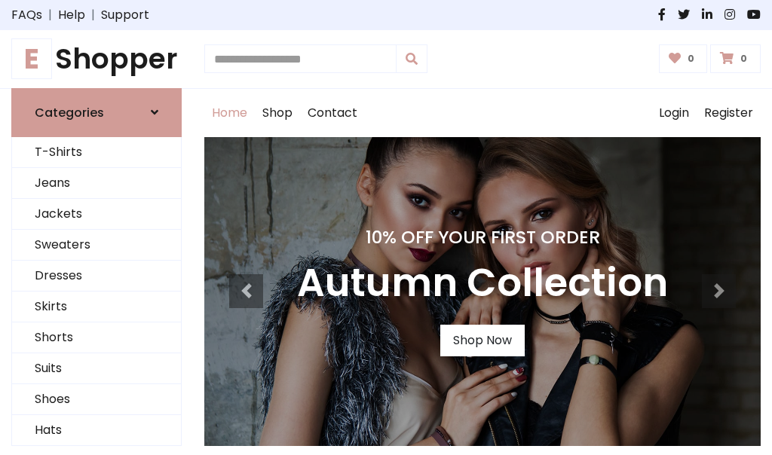 This screenshot has height=455, width=772. Describe the element at coordinates (96, 430) in the screenshot. I see `a: Hats` at that location.